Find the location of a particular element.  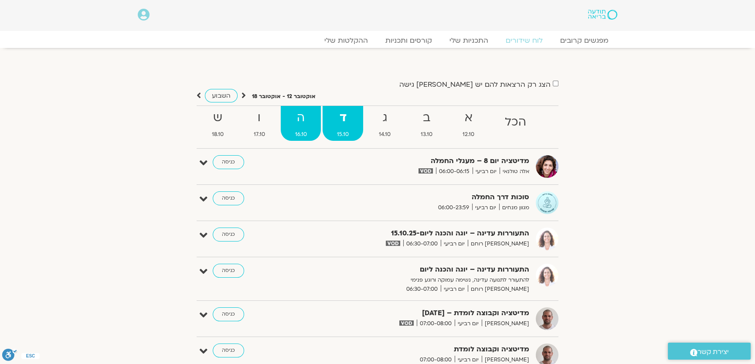

a: לוח שידורים is located at coordinates (524, 41).